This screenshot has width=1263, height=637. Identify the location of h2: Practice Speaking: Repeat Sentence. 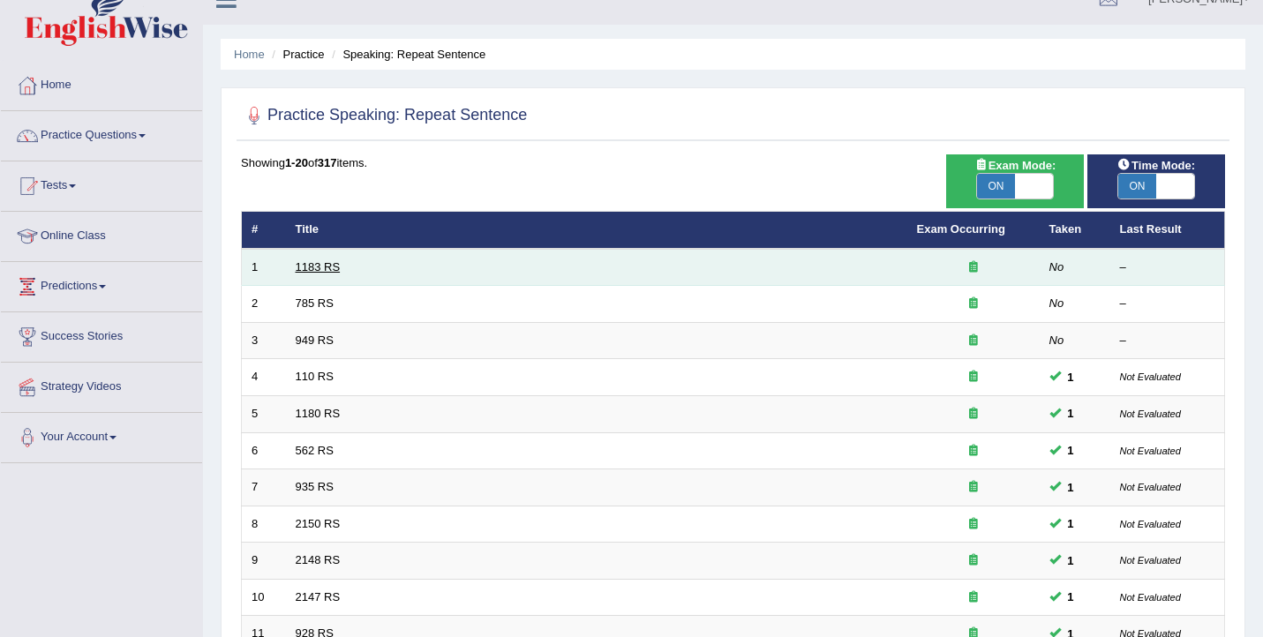
(384, 116).